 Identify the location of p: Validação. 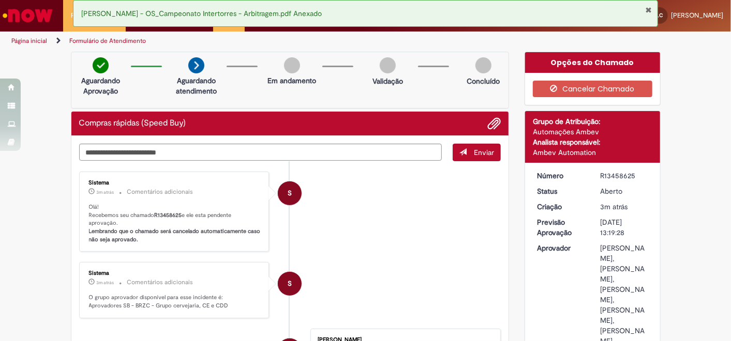
(388, 81).